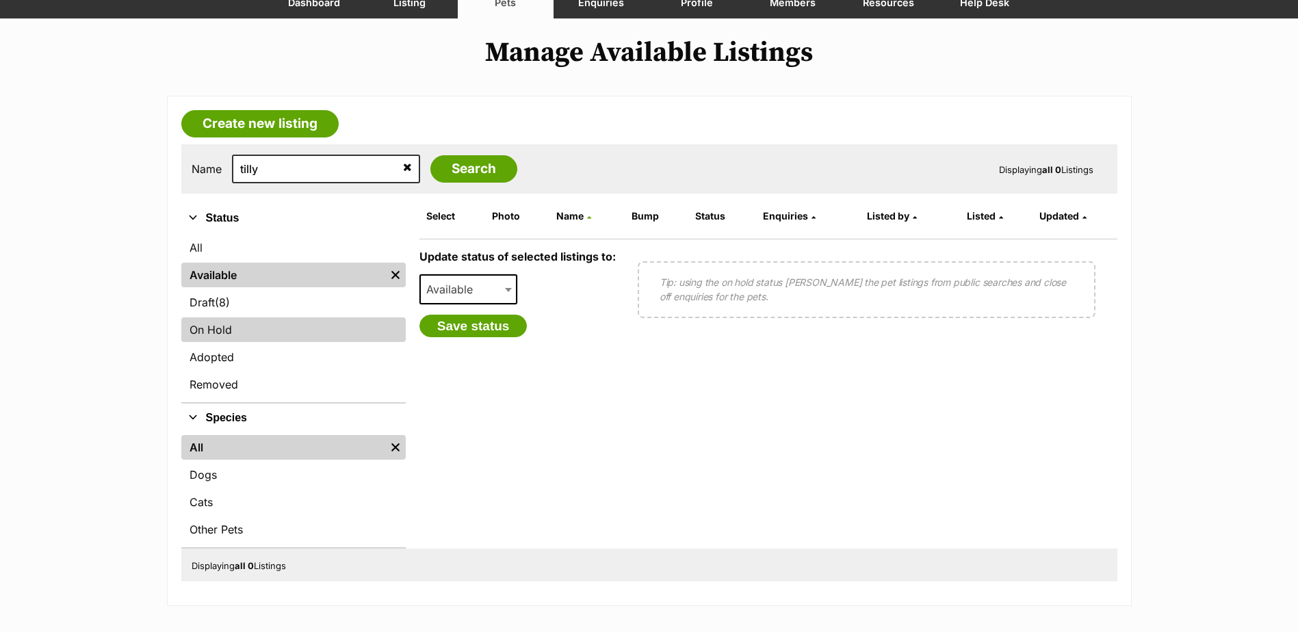  I want to click on a: Cats, so click(294, 502).